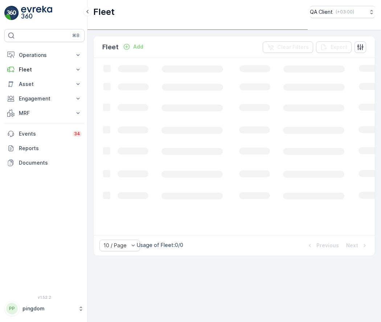 This screenshot has width=381, height=322. Describe the element at coordinates (44, 113) in the screenshot. I see `button: MRF` at that location.